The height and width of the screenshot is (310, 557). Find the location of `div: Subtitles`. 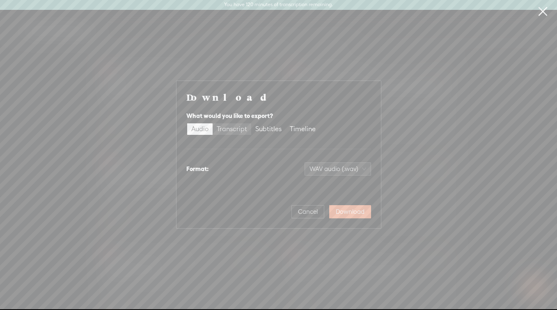

div: Subtitles is located at coordinates (269, 129).